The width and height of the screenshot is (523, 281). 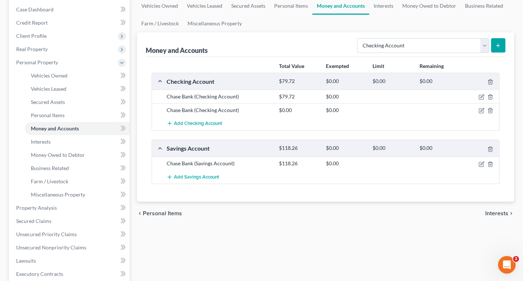 I want to click on span: Executory Contracts, so click(x=40, y=273).